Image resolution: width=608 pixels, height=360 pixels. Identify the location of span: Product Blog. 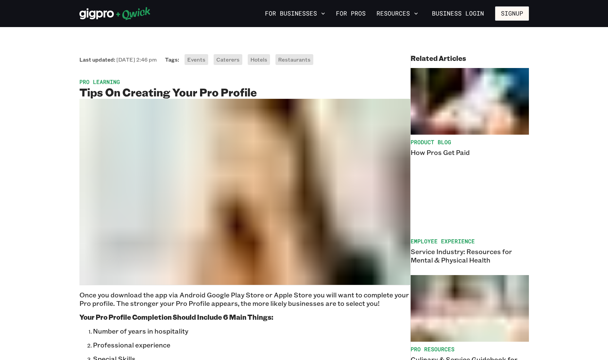
(470, 142).